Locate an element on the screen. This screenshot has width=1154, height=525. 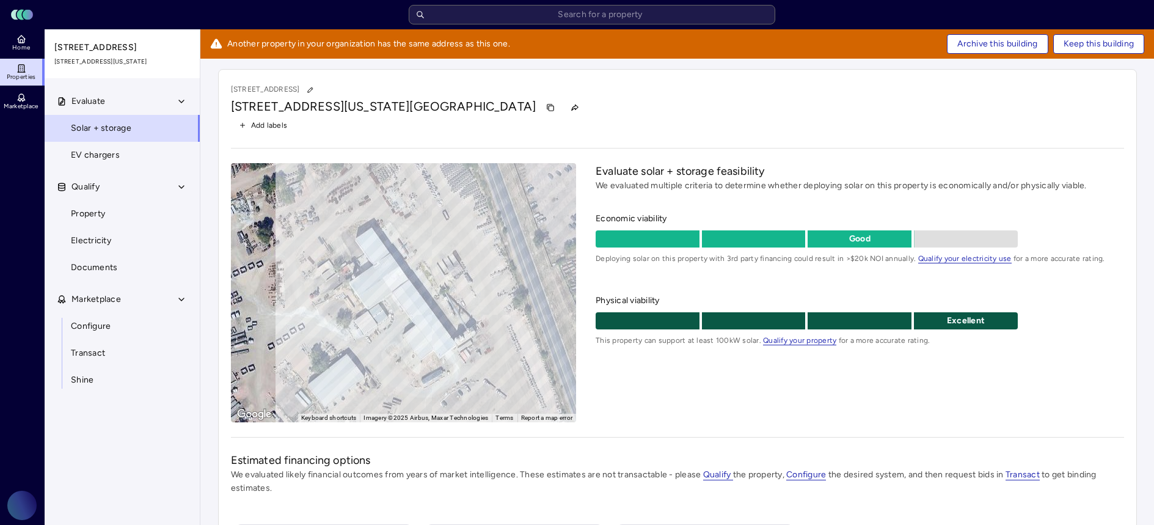
a: Shine is located at coordinates (122, 380).